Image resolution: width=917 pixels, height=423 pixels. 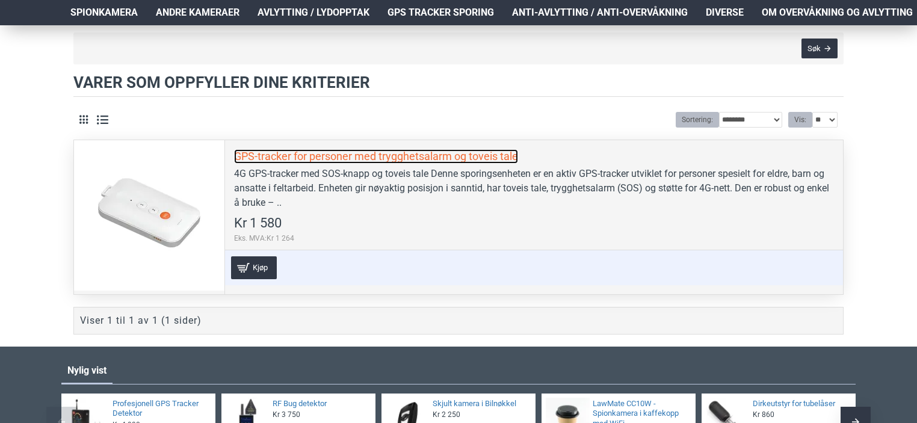 I want to click on span: Kjøp, so click(x=260, y=267).